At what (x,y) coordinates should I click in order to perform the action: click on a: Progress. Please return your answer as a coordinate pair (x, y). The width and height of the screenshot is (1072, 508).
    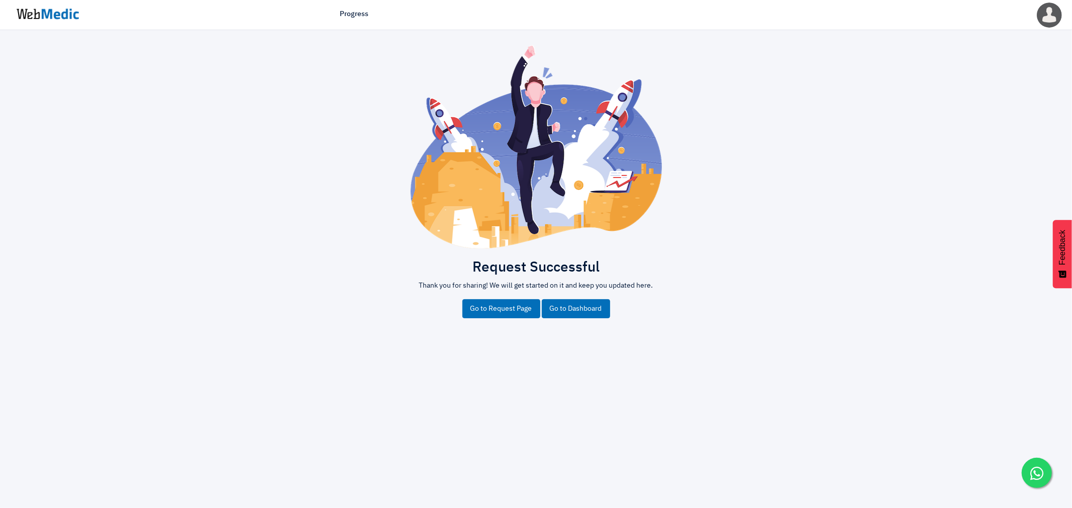
    Looking at the image, I should click on (354, 14).